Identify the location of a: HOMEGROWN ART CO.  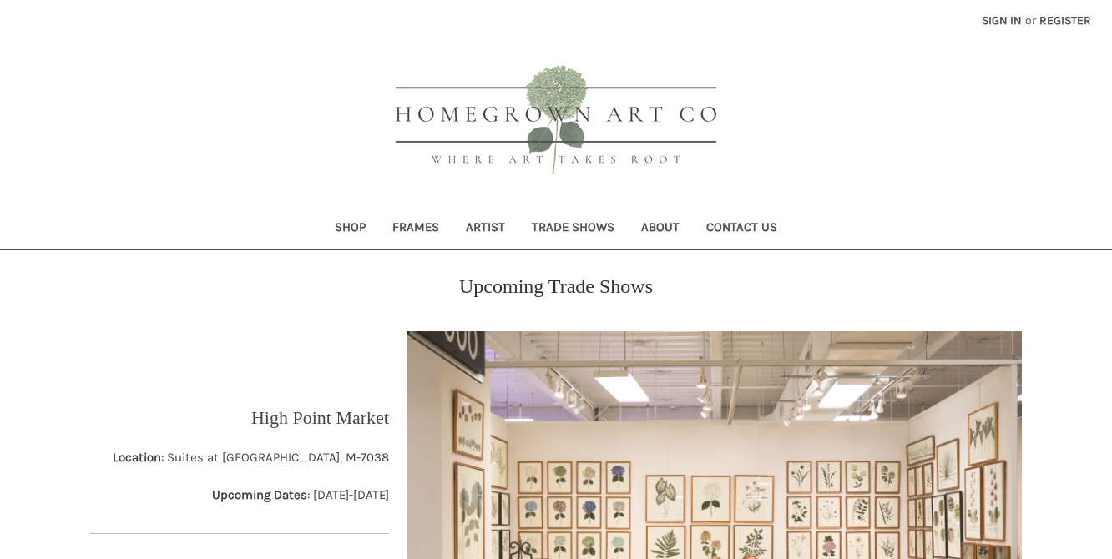
(556, 122).